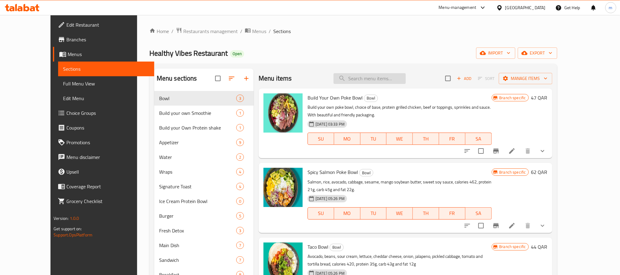  I want to click on div: Menu-management, so click(457, 8).